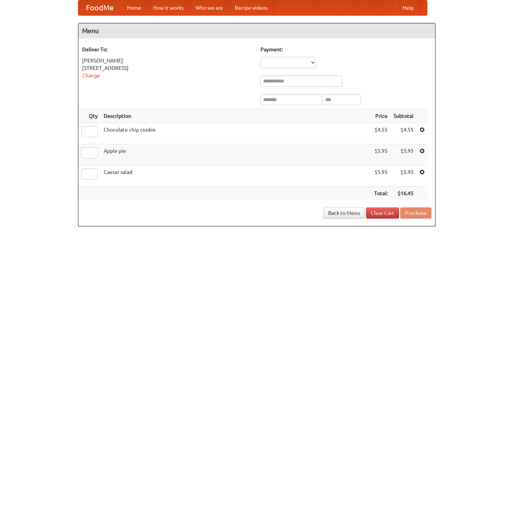 The width and height of the screenshot is (505, 526). Describe the element at coordinates (168, 8) in the screenshot. I see `a: How it works` at that location.